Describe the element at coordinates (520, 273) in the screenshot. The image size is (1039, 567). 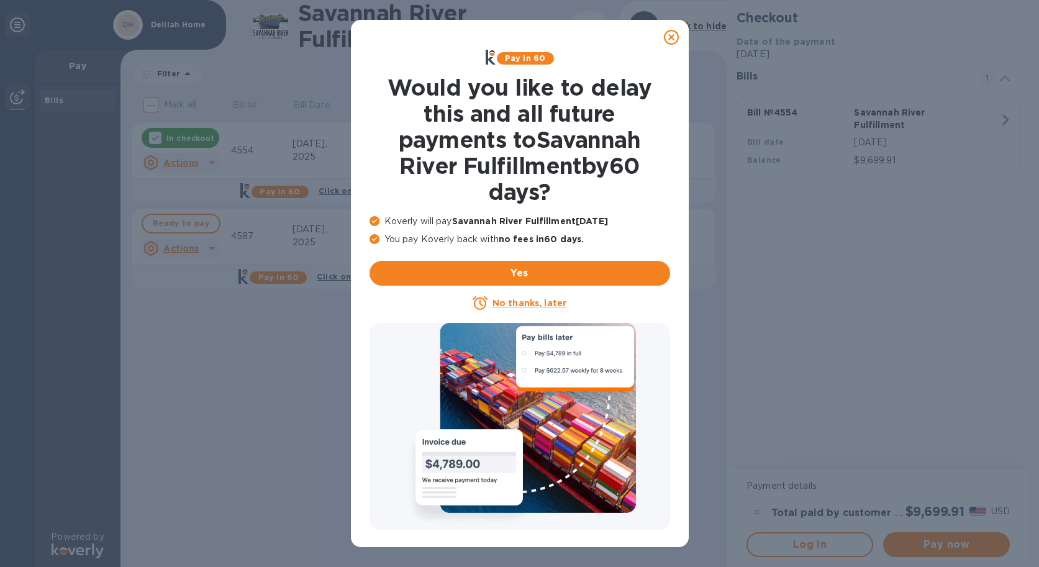
I see `button: Yes` at that location.